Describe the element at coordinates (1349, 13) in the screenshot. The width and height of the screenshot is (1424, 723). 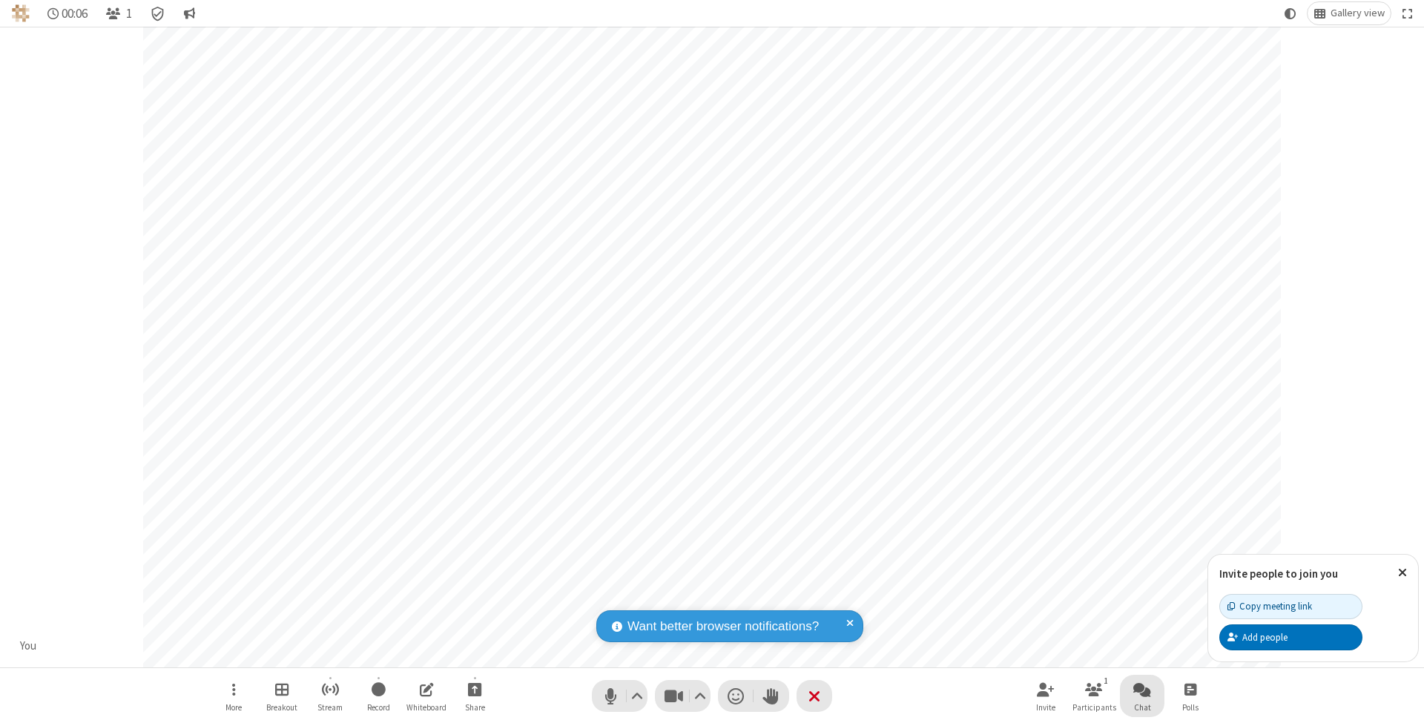
I see `button: Change layout` at that location.